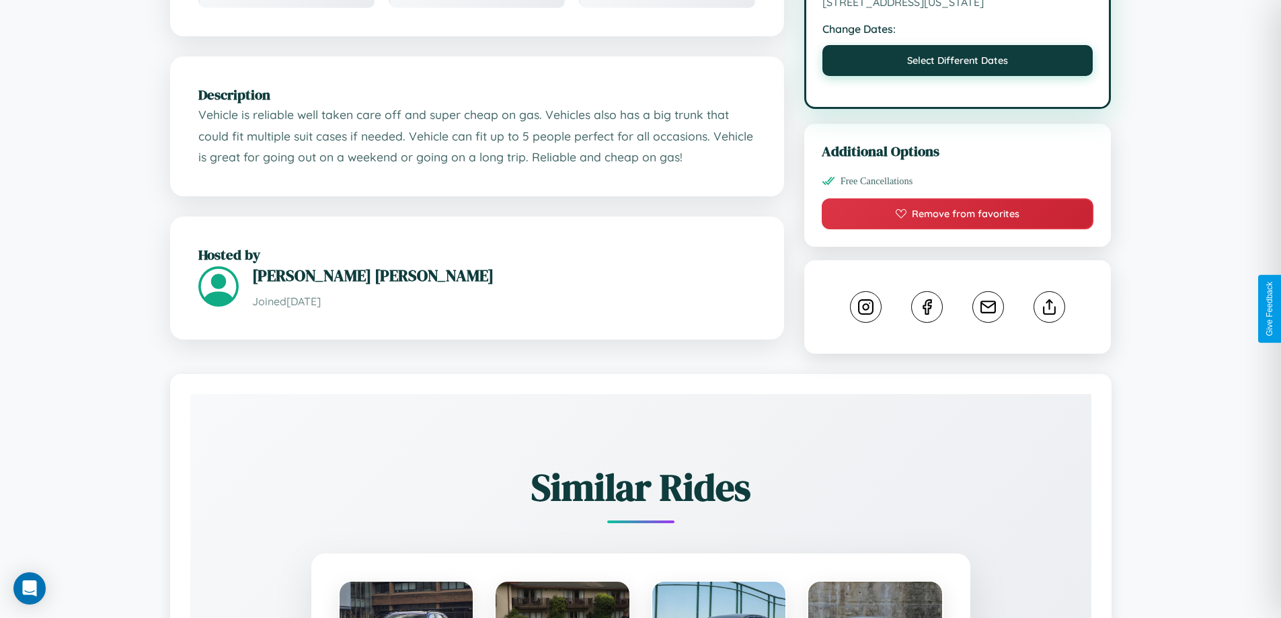 Image resolution: width=1281 pixels, height=618 pixels. I want to click on h2: Similar Rides, so click(641, 487).